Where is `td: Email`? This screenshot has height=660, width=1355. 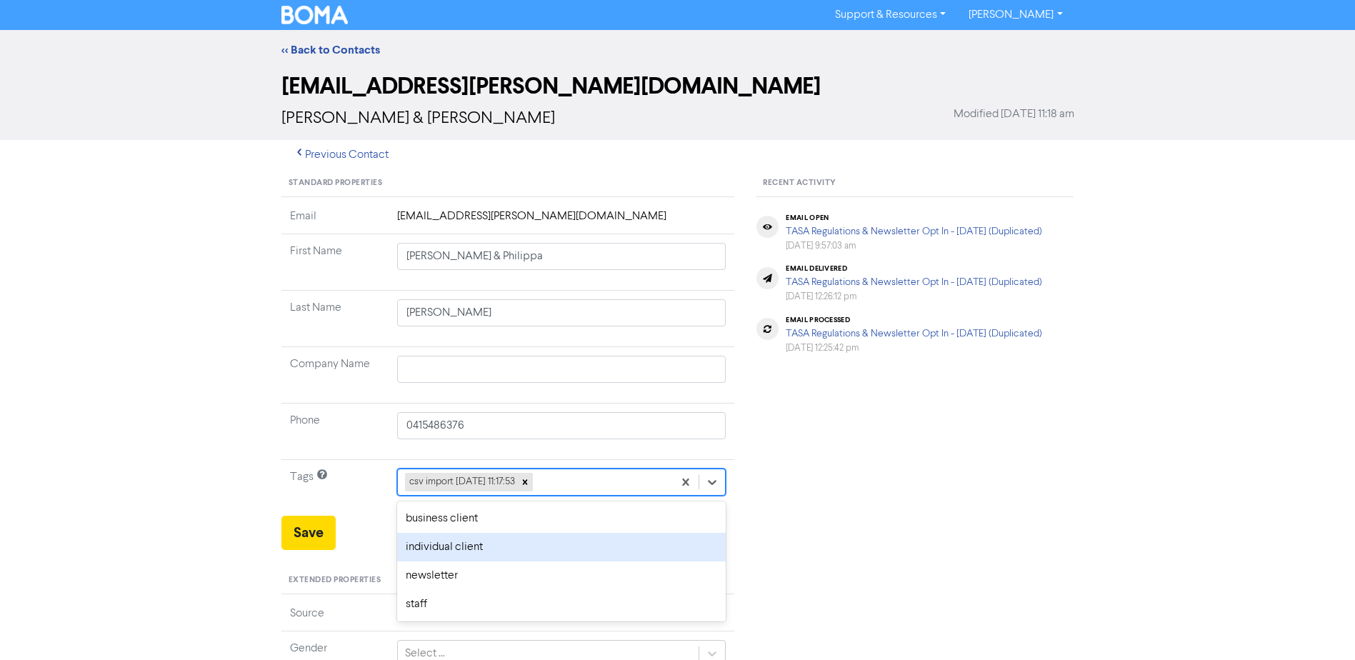 td: Email is located at coordinates (335, 221).